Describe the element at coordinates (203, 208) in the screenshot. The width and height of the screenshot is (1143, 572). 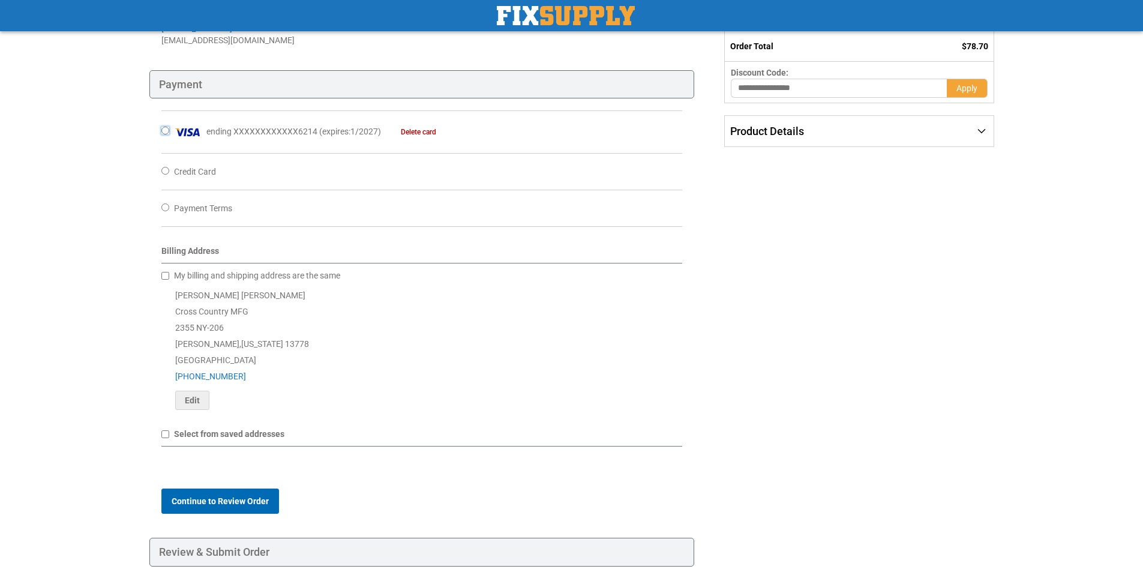
I see `span: Payment Terms` at that location.